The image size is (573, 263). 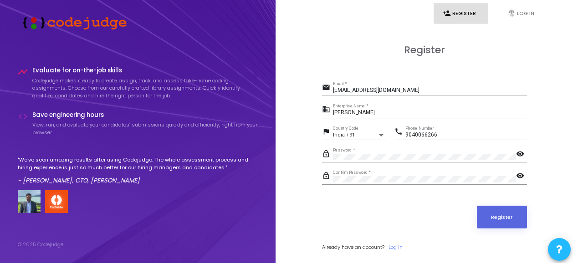 What do you see at coordinates (145, 128) in the screenshot?
I see `p: View, run, and evaluate your candidates’ submissions quickly and efficiently, right from your bro...` at bounding box center [145, 128].